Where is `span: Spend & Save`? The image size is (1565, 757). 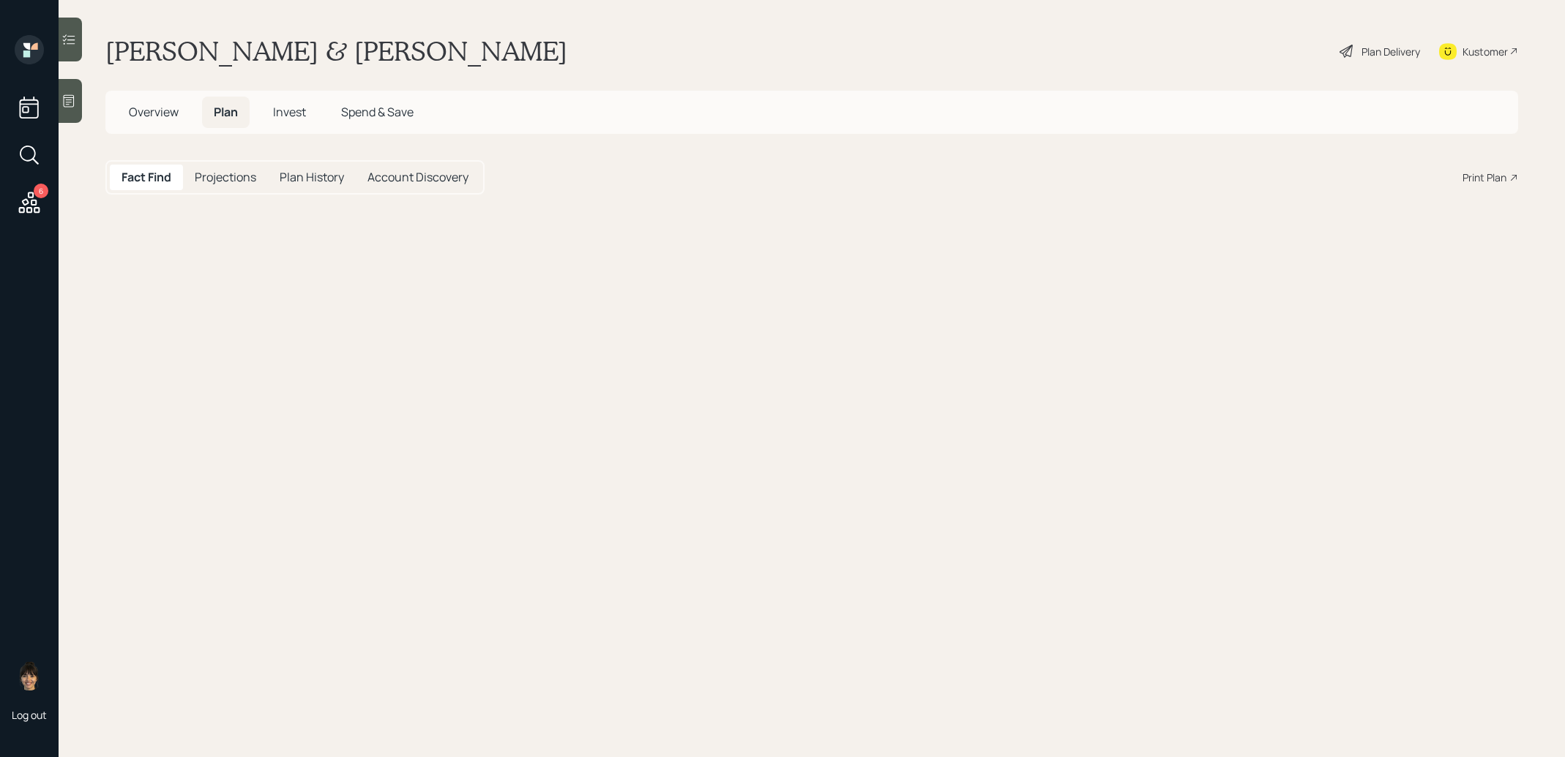 span: Spend & Save is located at coordinates (377, 112).